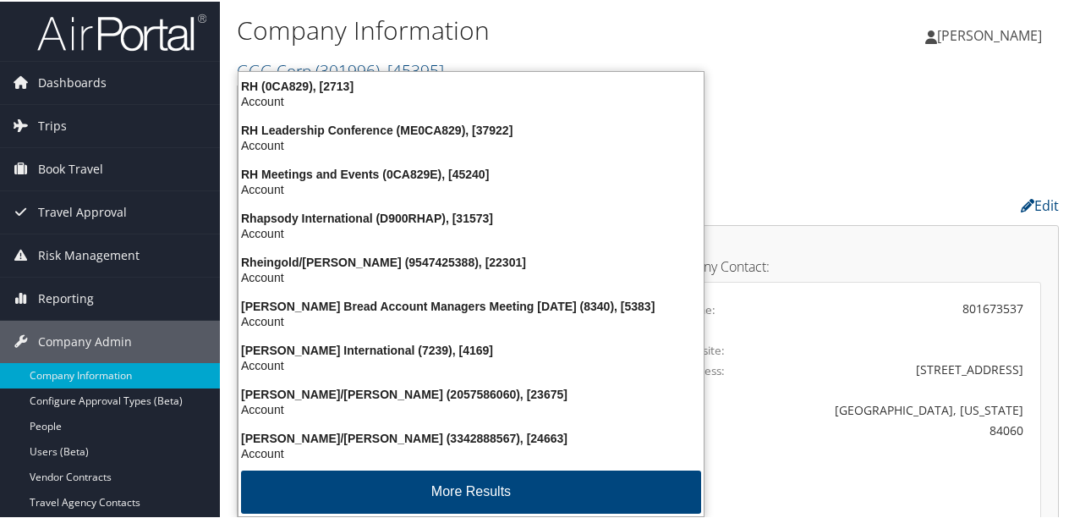  Describe the element at coordinates (471, 129) in the screenshot. I see `div: RH Leadership Conference (ME0CA829), [37922]` at that location.